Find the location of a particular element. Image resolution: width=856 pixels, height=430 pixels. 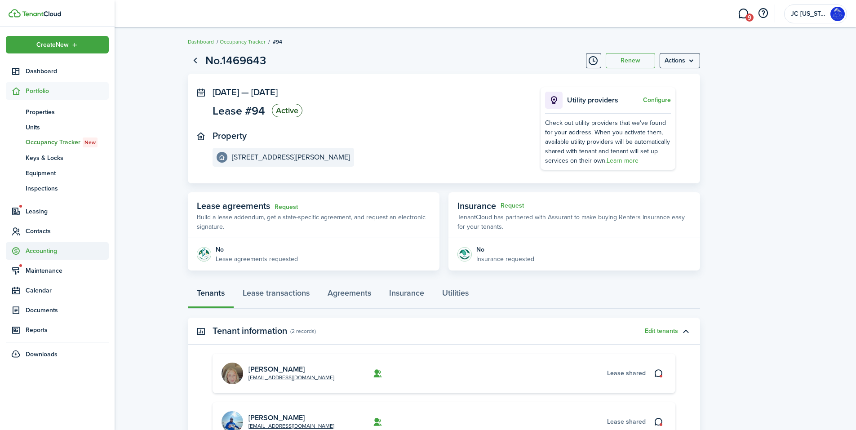

p: TenantCloud has partnered with Assurant to make buying Renters Insurance easy for your tenants. is located at coordinates (575, 222).